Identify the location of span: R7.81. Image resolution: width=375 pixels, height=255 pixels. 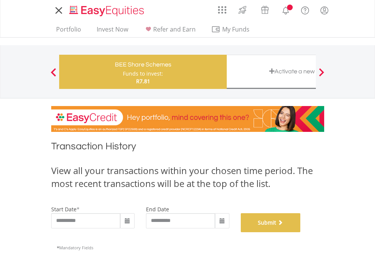
(143, 81).